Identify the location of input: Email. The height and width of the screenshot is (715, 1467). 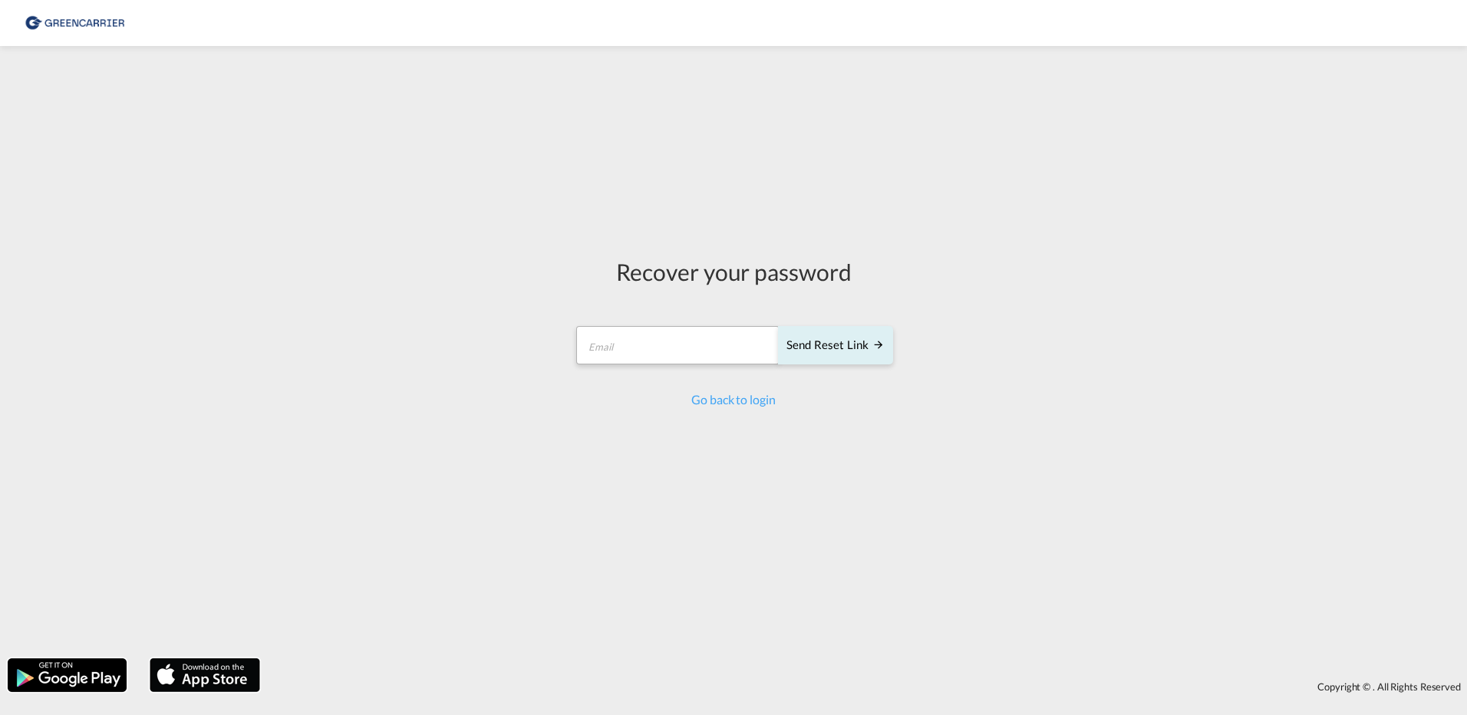
(678, 345).